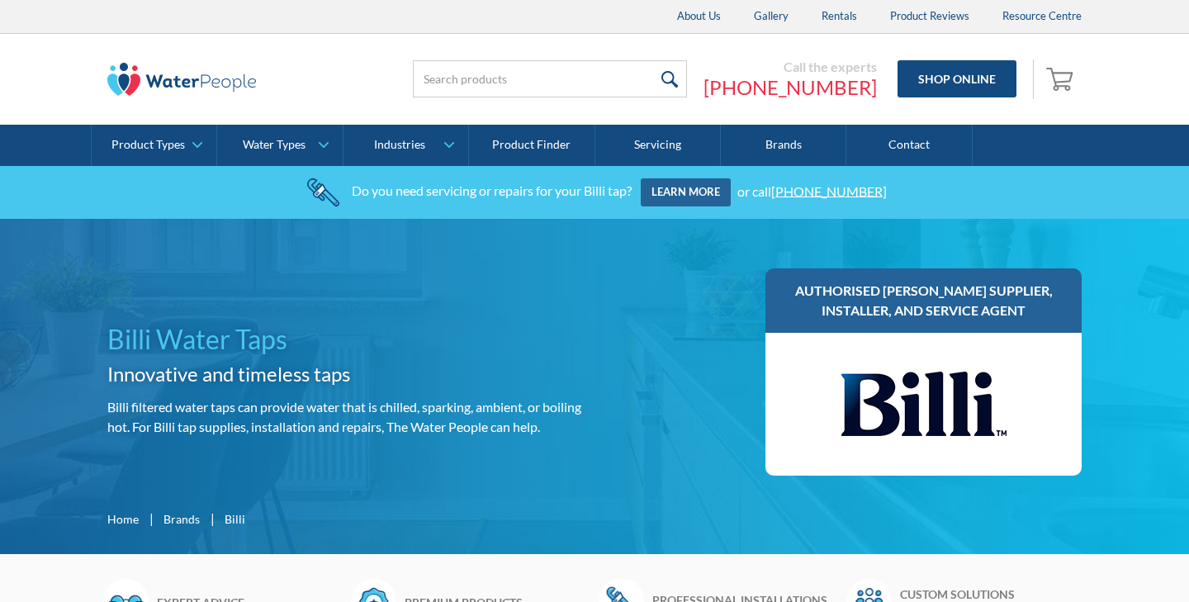  Describe the element at coordinates (924, 404) in the screenshot. I see `img: Billi` at that location.